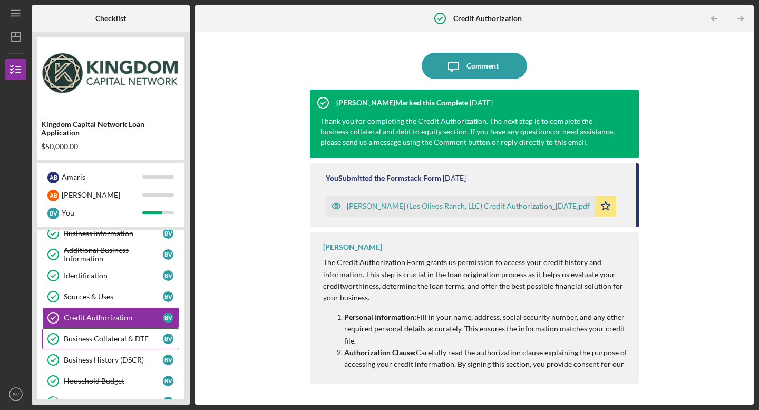 Image resolution: width=759 pixels, height=410 pixels. I want to click on div: Comment, so click(482, 66).